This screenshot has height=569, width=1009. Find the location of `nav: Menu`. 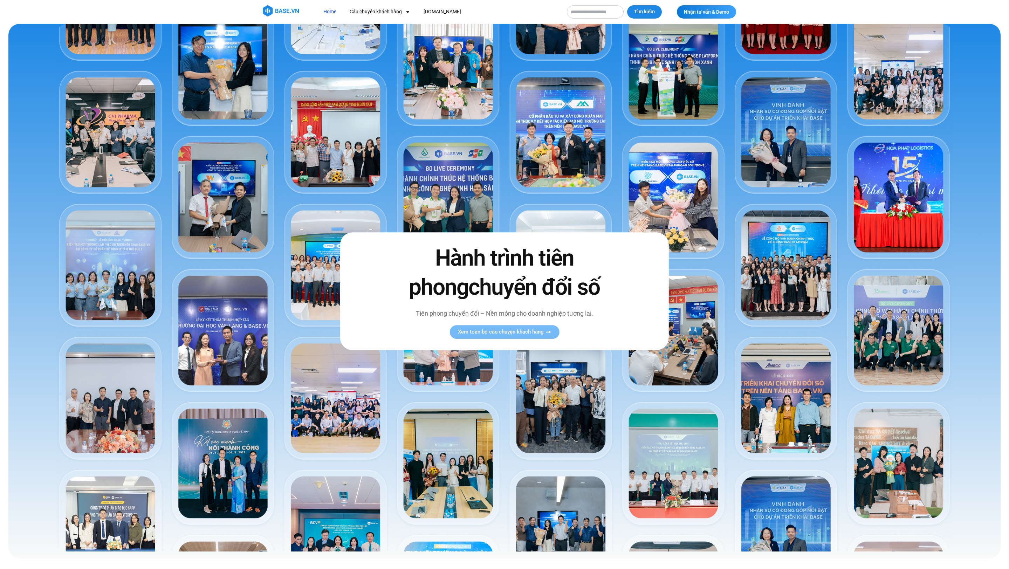

nav: Menu is located at coordinates (439, 12).